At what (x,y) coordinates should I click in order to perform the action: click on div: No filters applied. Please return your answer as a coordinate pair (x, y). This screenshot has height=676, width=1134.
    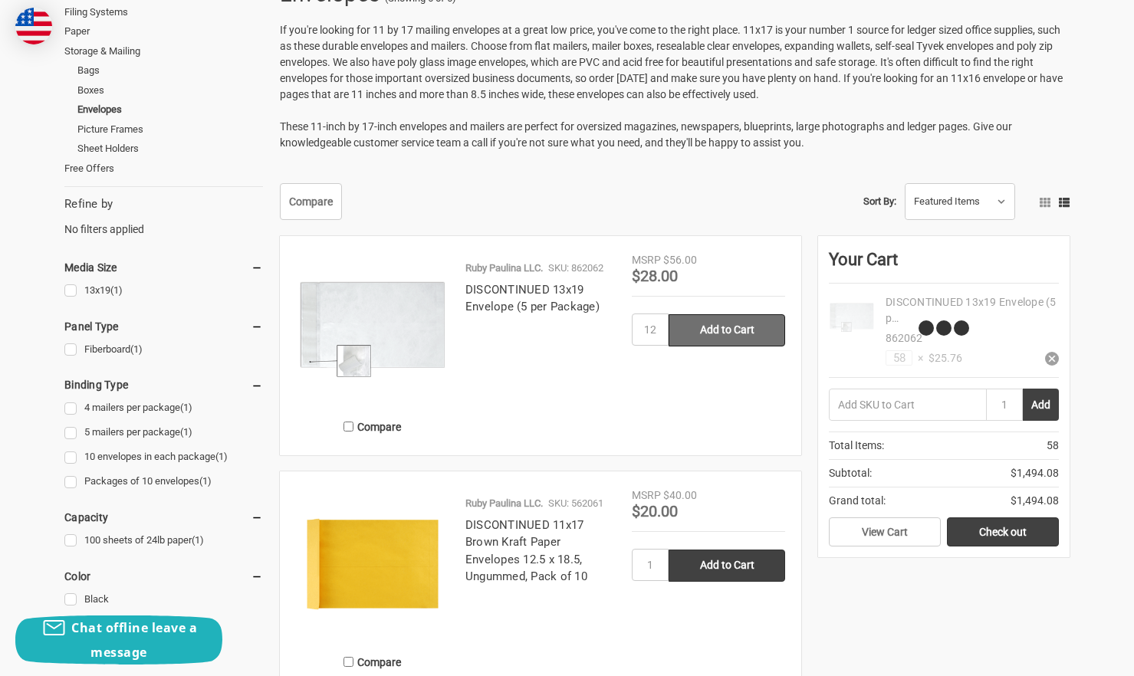
    Looking at the image, I should click on (163, 216).